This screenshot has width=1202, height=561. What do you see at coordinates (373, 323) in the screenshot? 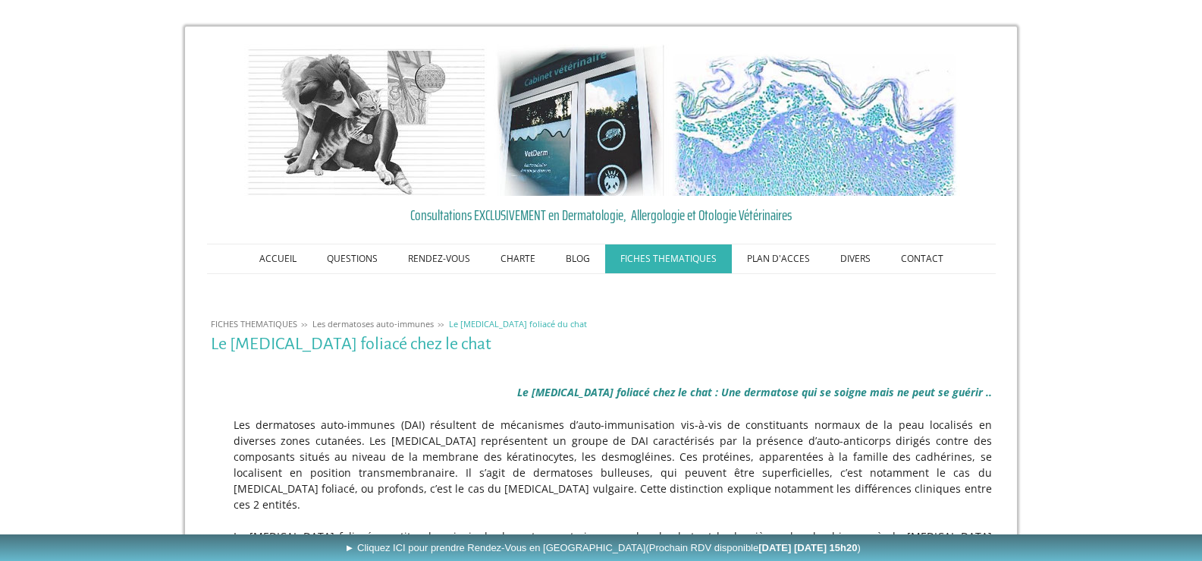
I see `span: Les dermatoses auto-immunes` at bounding box center [373, 323].